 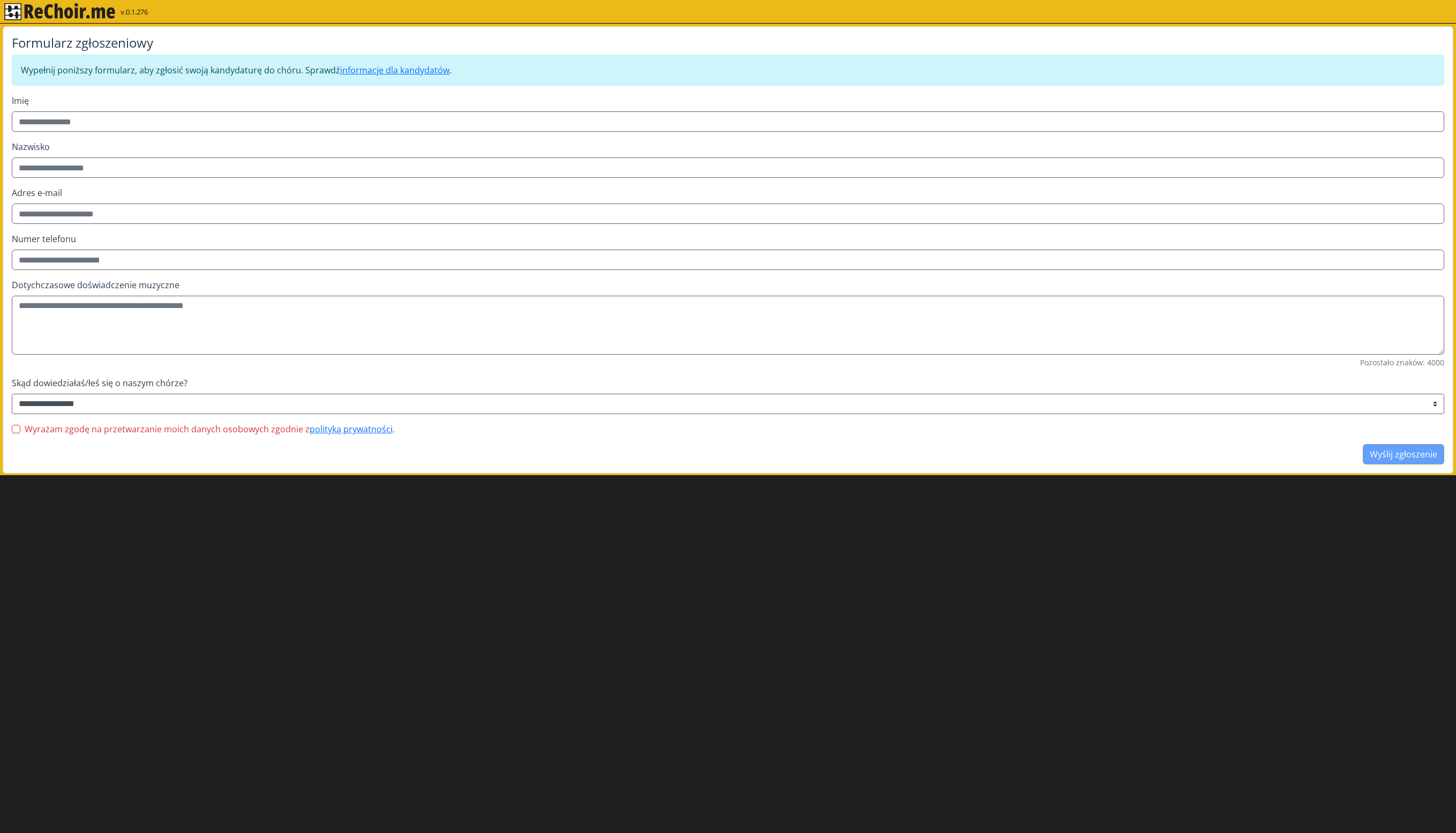 What do you see at coordinates (728, 239) in the screenshot?
I see `label: Numer telefonu` at bounding box center [728, 239].